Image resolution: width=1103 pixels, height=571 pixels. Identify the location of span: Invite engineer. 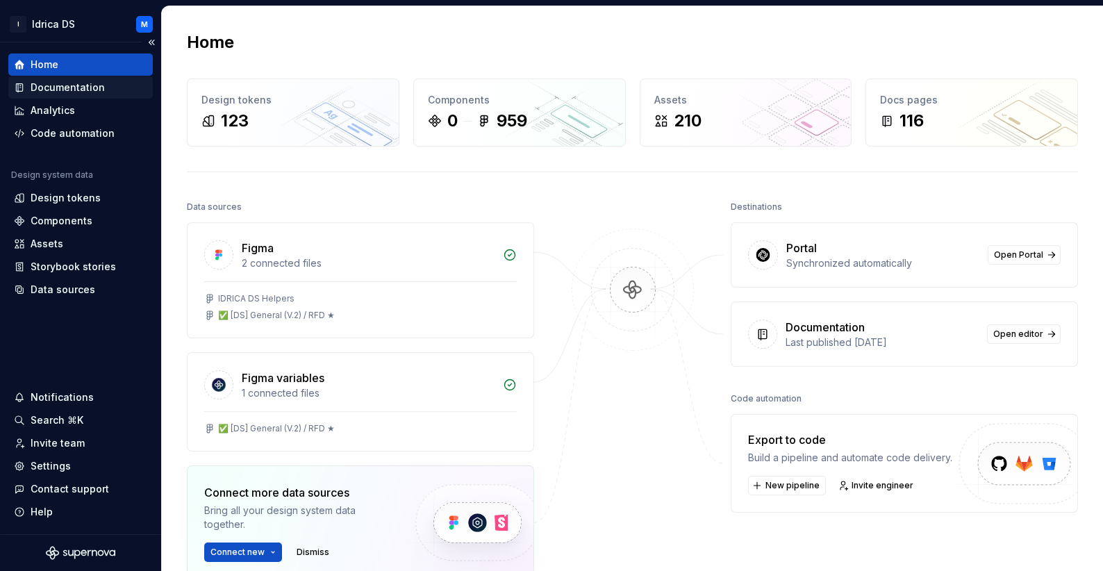
(882, 486).